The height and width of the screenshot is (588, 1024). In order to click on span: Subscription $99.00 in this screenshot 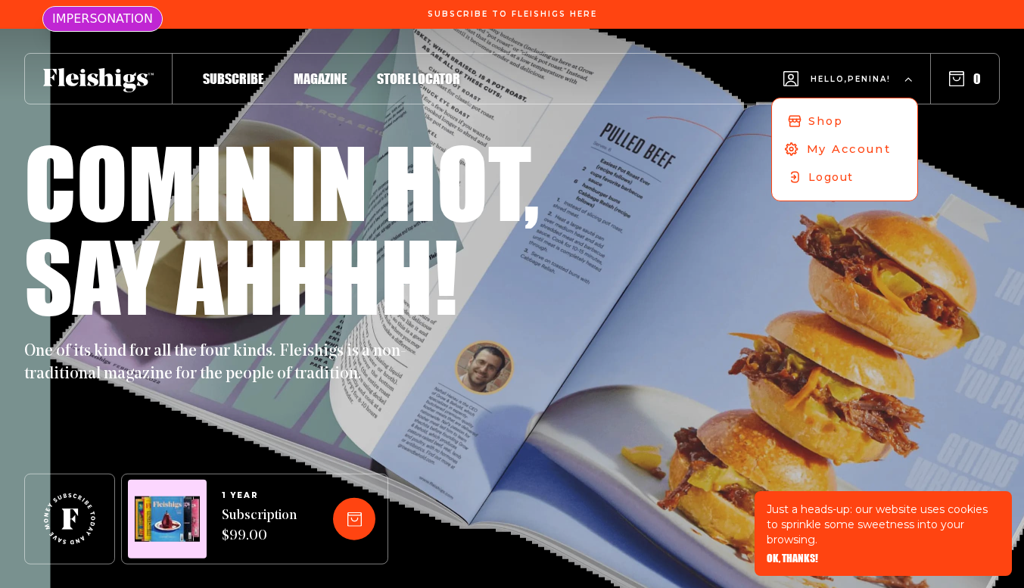, I will do `click(259, 527)`.